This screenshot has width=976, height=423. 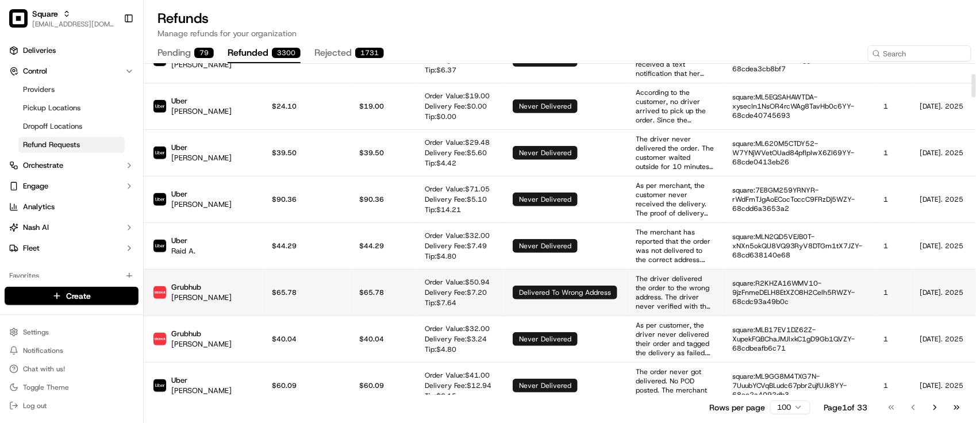 I want to click on div: delivered to wrong address, so click(x=565, y=293).